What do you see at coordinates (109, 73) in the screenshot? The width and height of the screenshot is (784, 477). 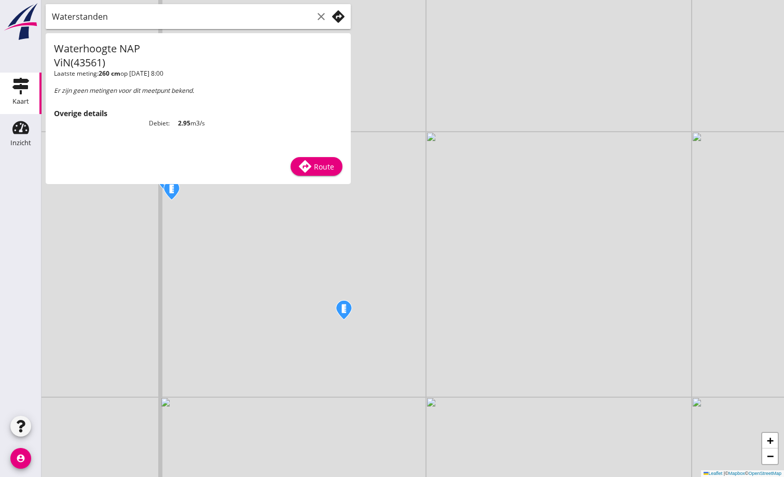 I see `strong: 260 cm` at bounding box center [109, 73].